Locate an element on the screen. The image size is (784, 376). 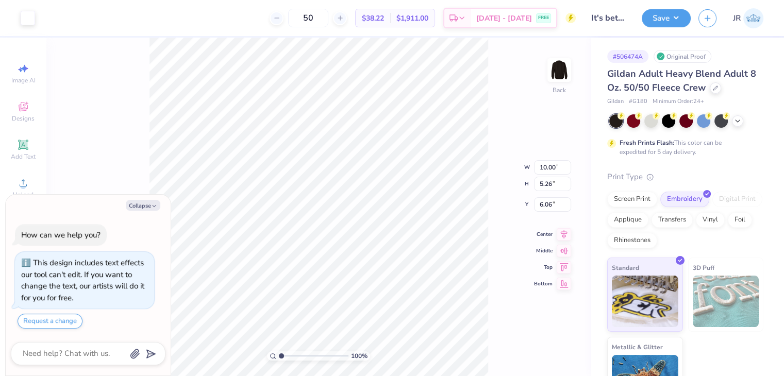
span: Gildan is located at coordinates (616, 102).